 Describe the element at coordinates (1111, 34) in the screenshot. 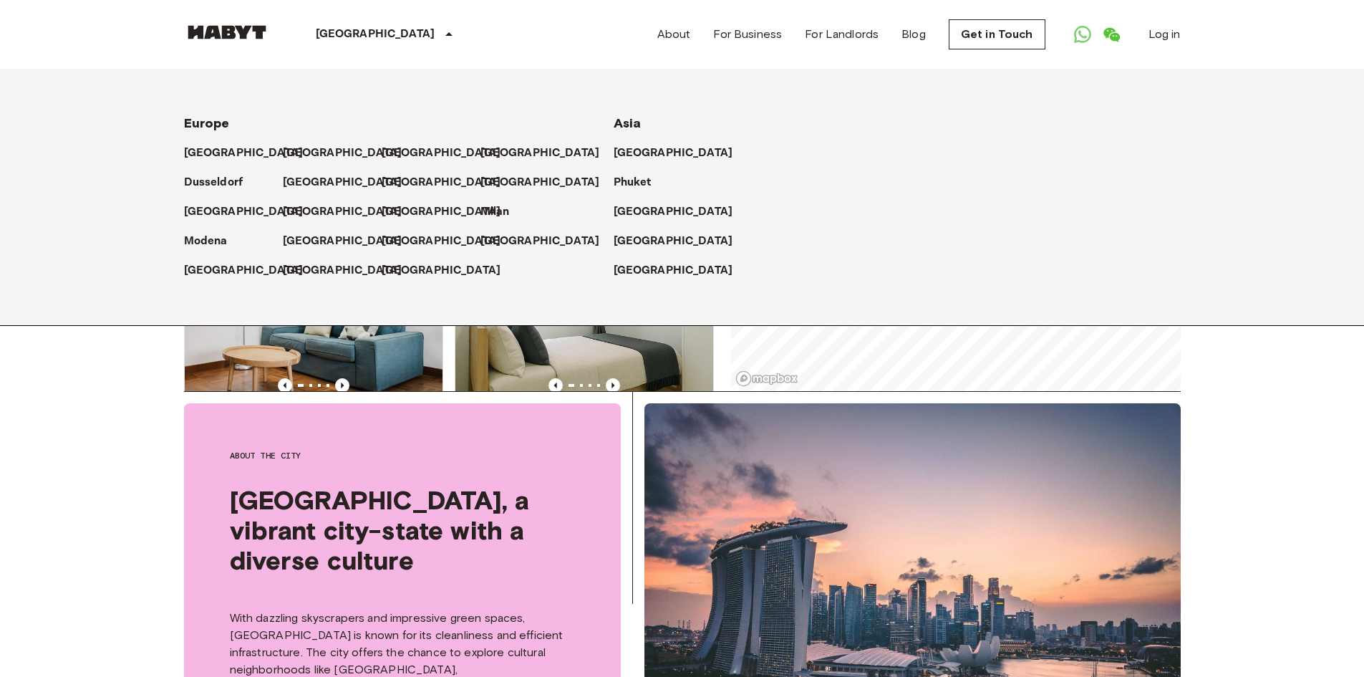

I see `a: Open WeChat` at that location.